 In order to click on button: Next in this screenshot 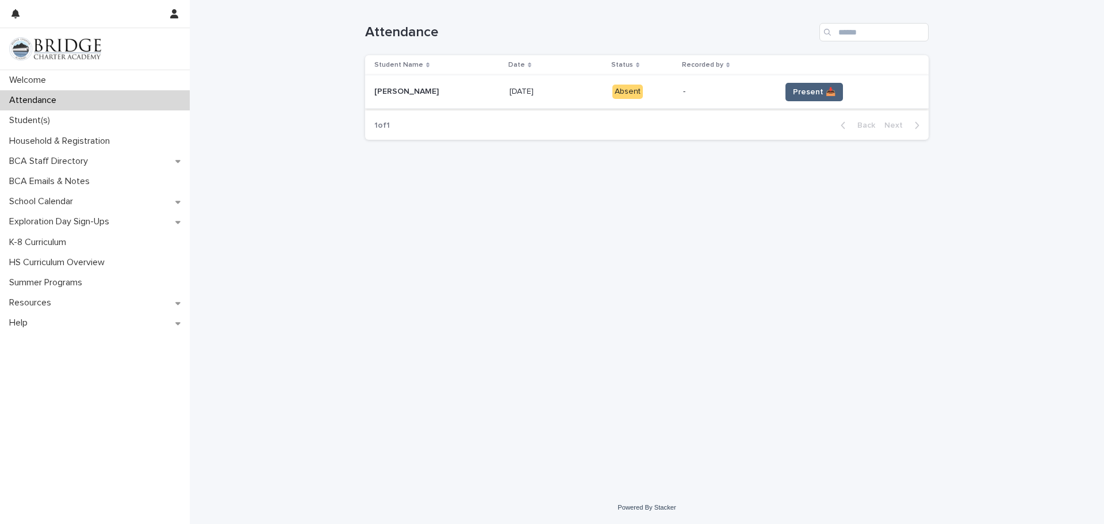, I will do `click(904, 125)`.